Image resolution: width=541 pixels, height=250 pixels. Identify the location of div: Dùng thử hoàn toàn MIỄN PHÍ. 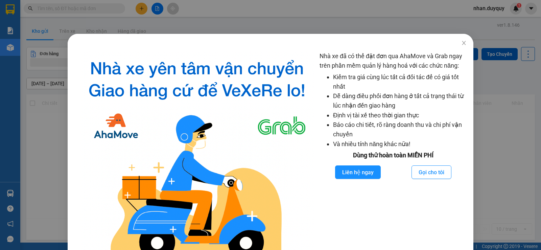
(393, 155).